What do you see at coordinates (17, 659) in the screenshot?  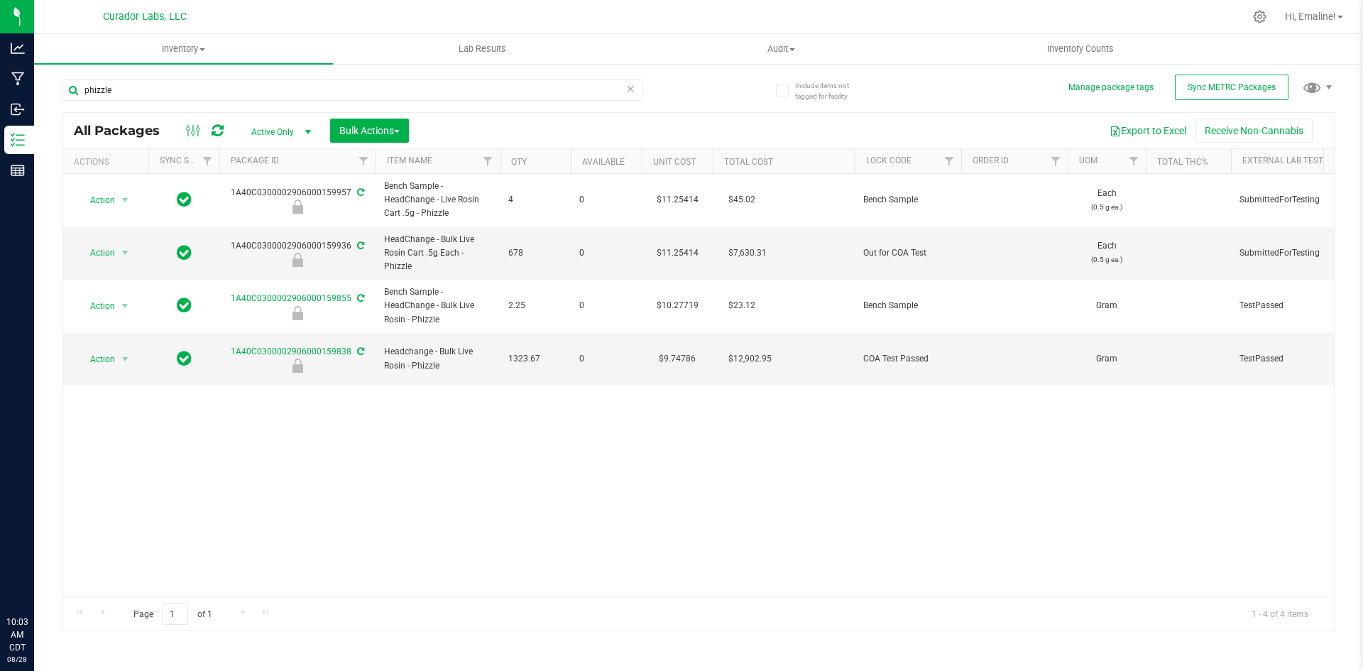 I see `p: 08/28` at bounding box center [17, 659].